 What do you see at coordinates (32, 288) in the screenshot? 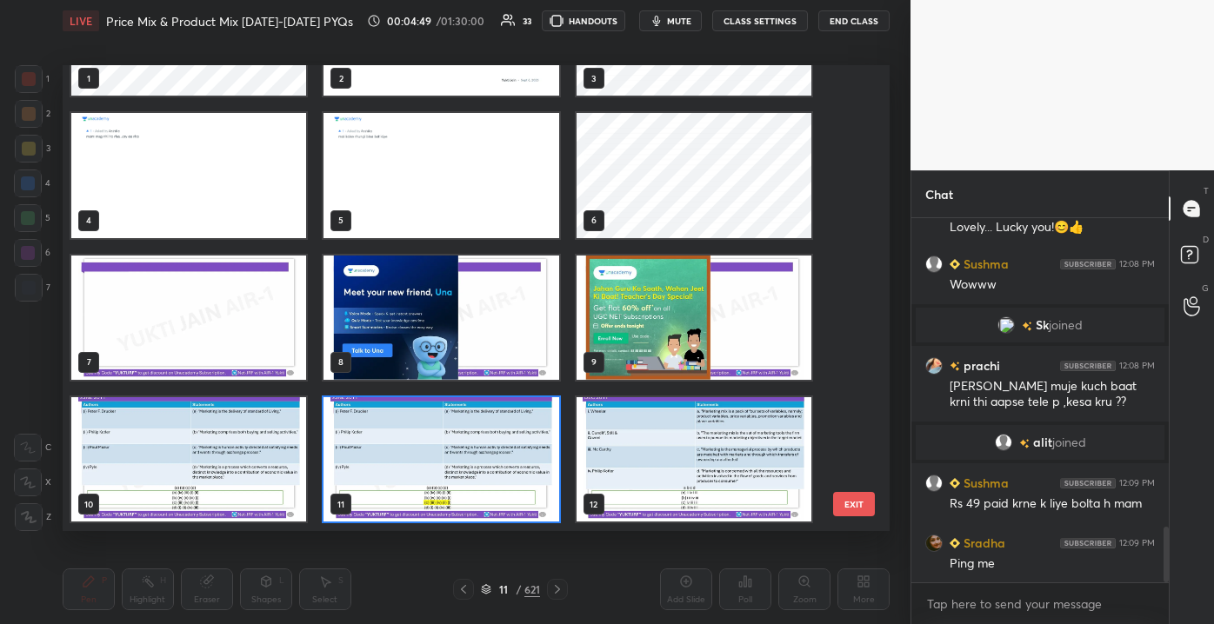
I see `div: 7` at bounding box center [32, 288].